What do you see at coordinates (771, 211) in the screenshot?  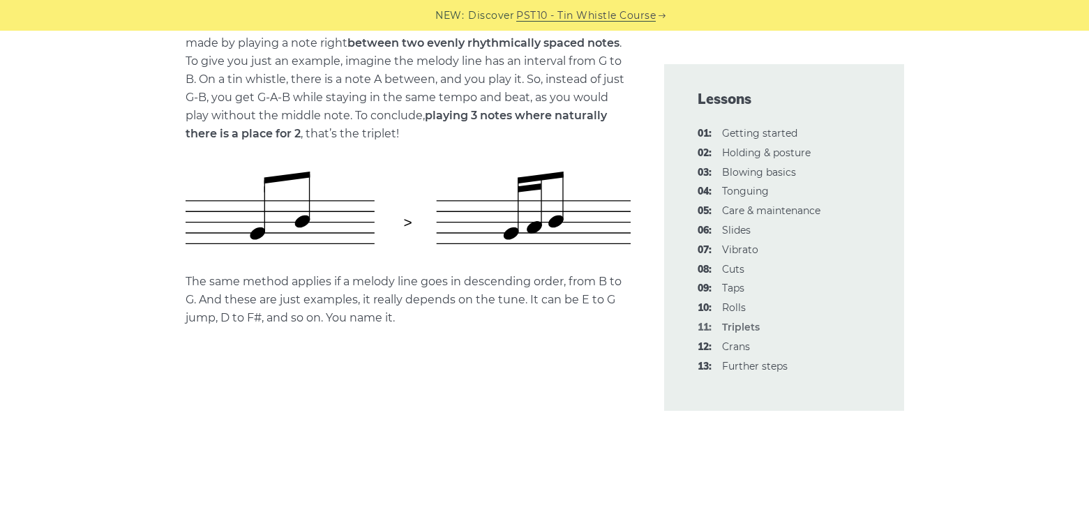 I see `a: 05:Care & maintenance` at bounding box center [771, 211].